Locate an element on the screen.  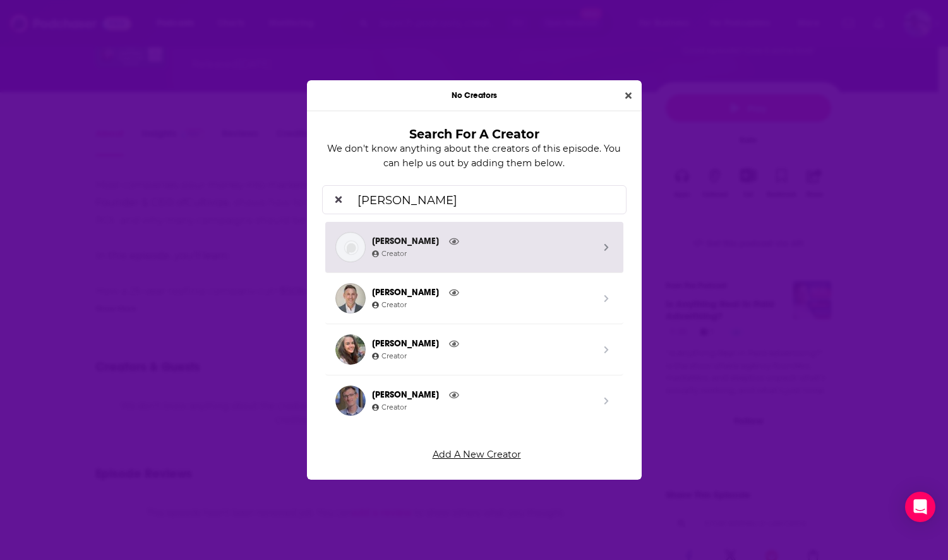
div: Search by entity type is located at coordinates (474, 310).